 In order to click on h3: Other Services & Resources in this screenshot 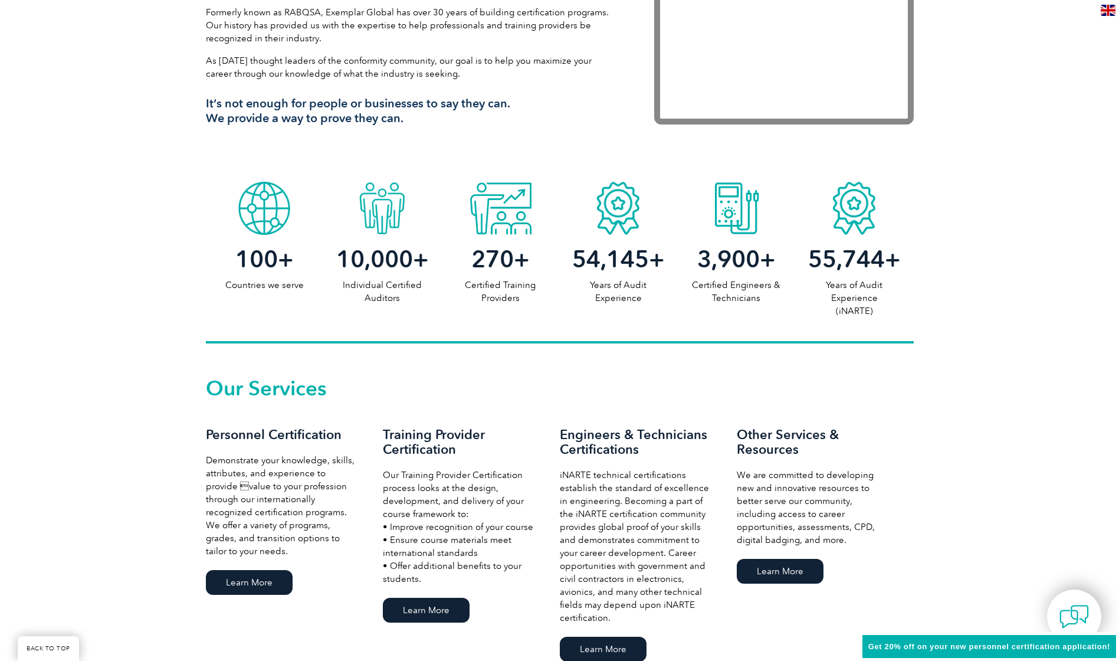, I will do `click(814, 442)`.